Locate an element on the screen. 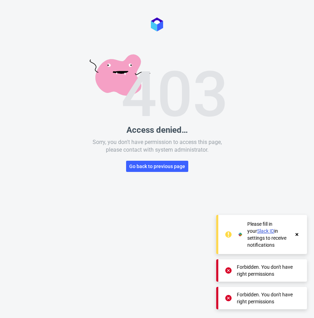 Image resolution: width=314 pixels, height=318 pixels. p: Sorry, you don't have permission to access this page, please contact with system administrator. is located at coordinates (157, 146).